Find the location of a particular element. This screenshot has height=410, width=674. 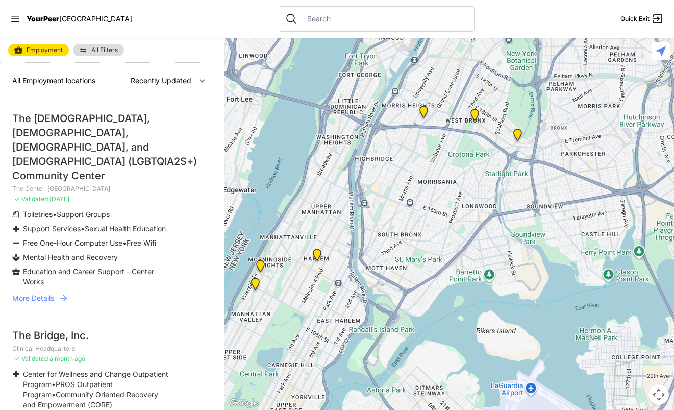

span: Free One-Hour Computer Use is located at coordinates (72, 242).